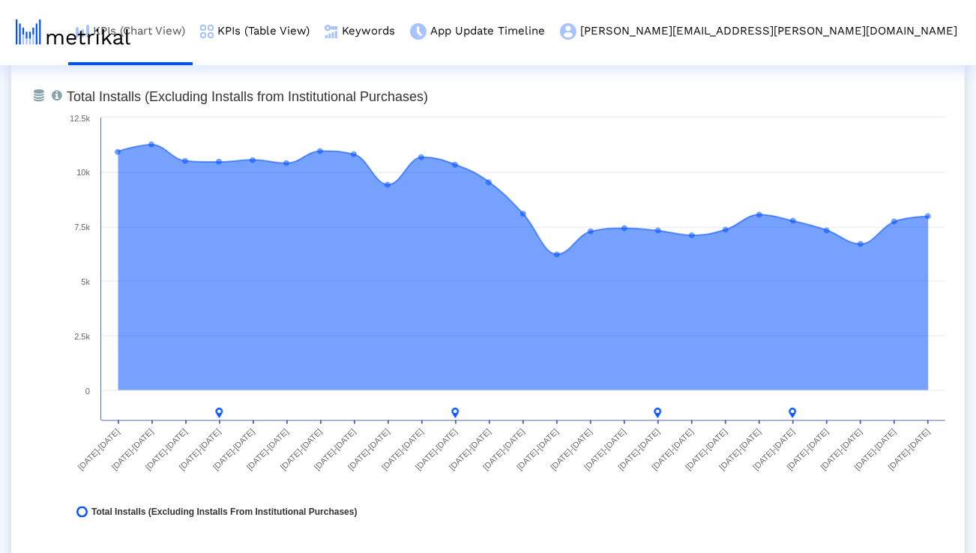  I want to click on tspan: Total Installs (Excluding Installs from Institutional Purchases), so click(247, 97).